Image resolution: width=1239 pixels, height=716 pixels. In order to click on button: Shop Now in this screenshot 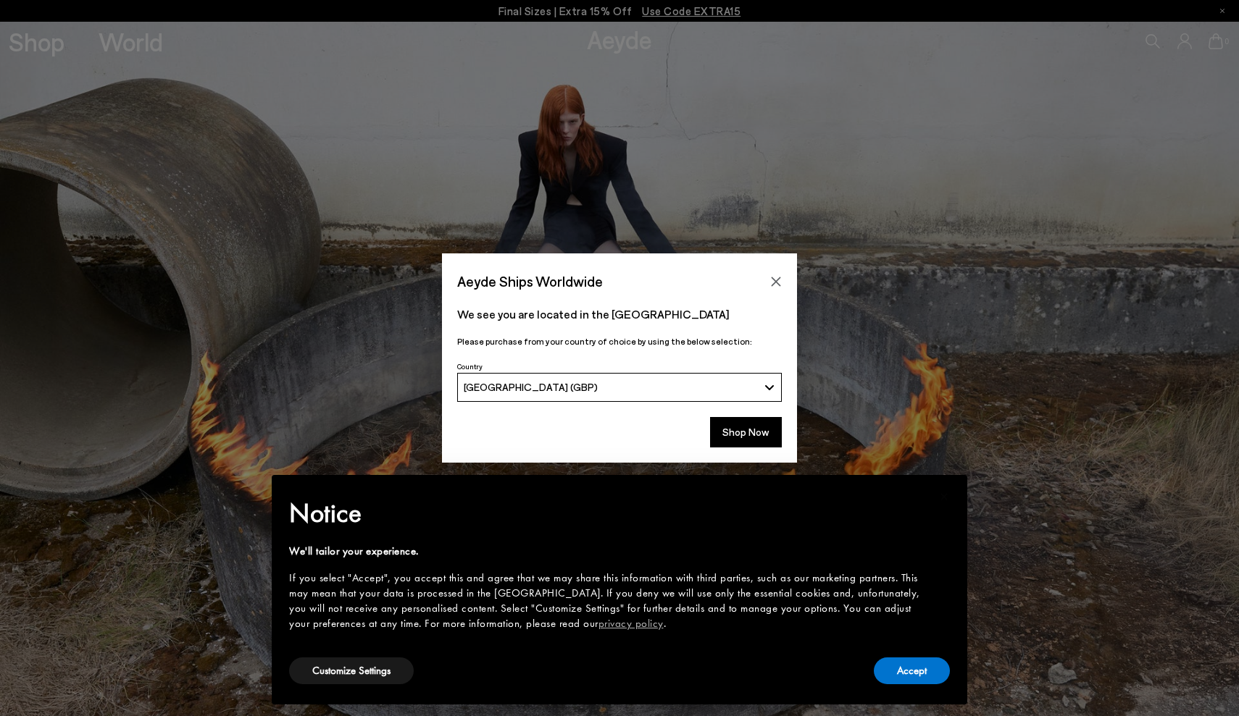, I will do `click(745, 432)`.